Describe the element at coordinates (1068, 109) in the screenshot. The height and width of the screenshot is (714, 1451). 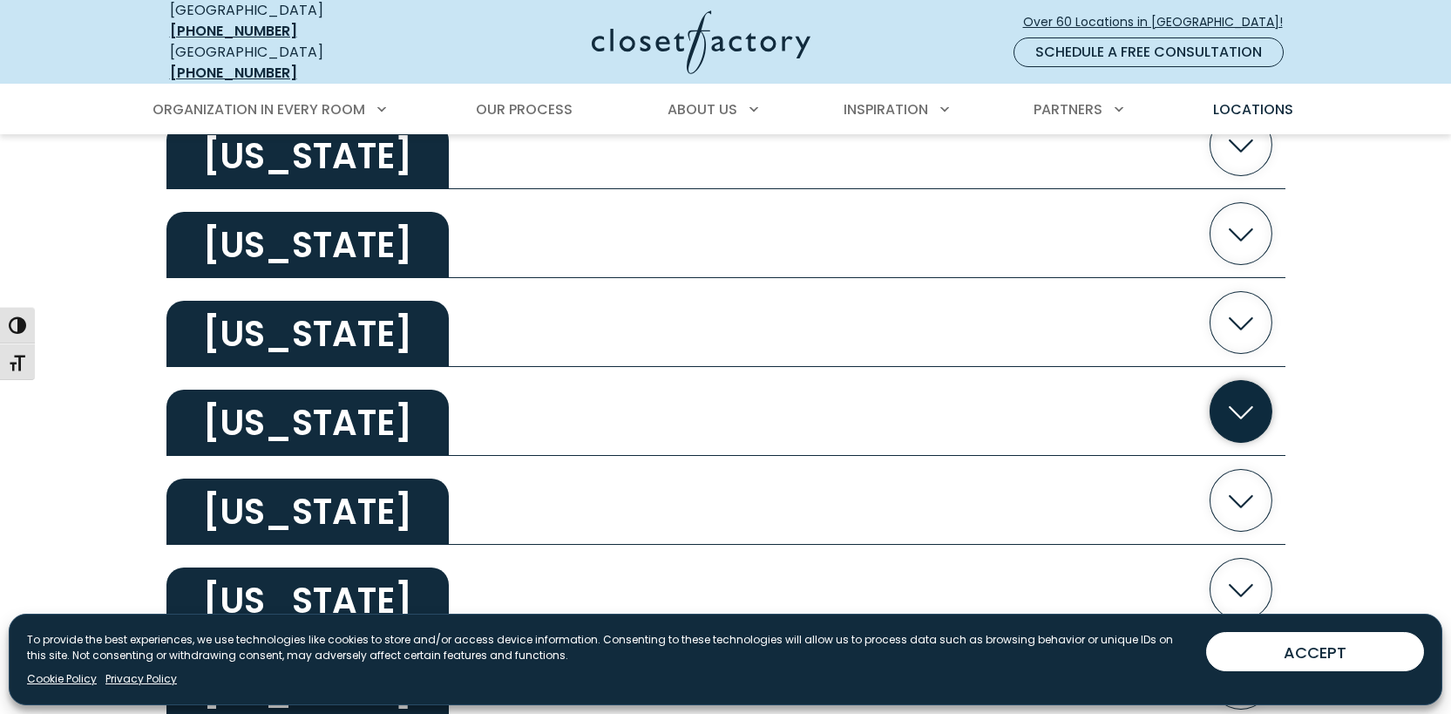
I see `span: Partners` at that location.